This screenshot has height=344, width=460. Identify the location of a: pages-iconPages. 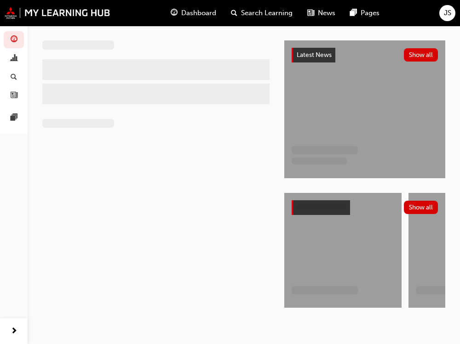
(365, 13).